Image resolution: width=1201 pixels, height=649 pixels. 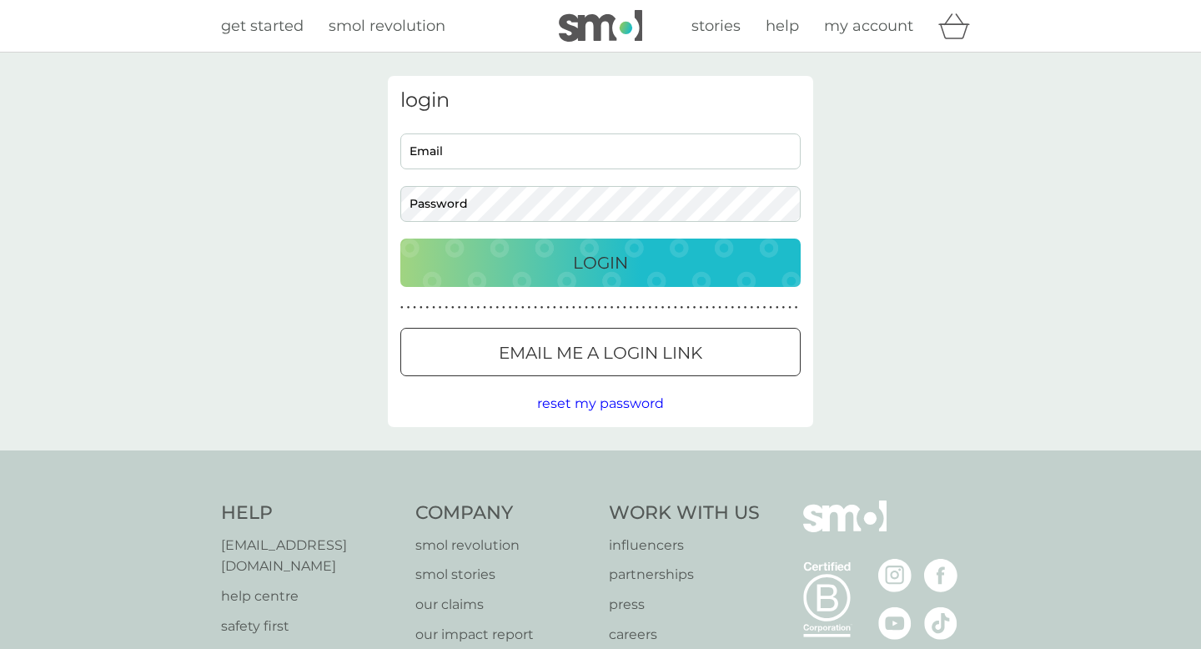 What do you see at coordinates (600, 353) in the screenshot?
I see `p: Email me a login link` at bounding box center [600, 353].